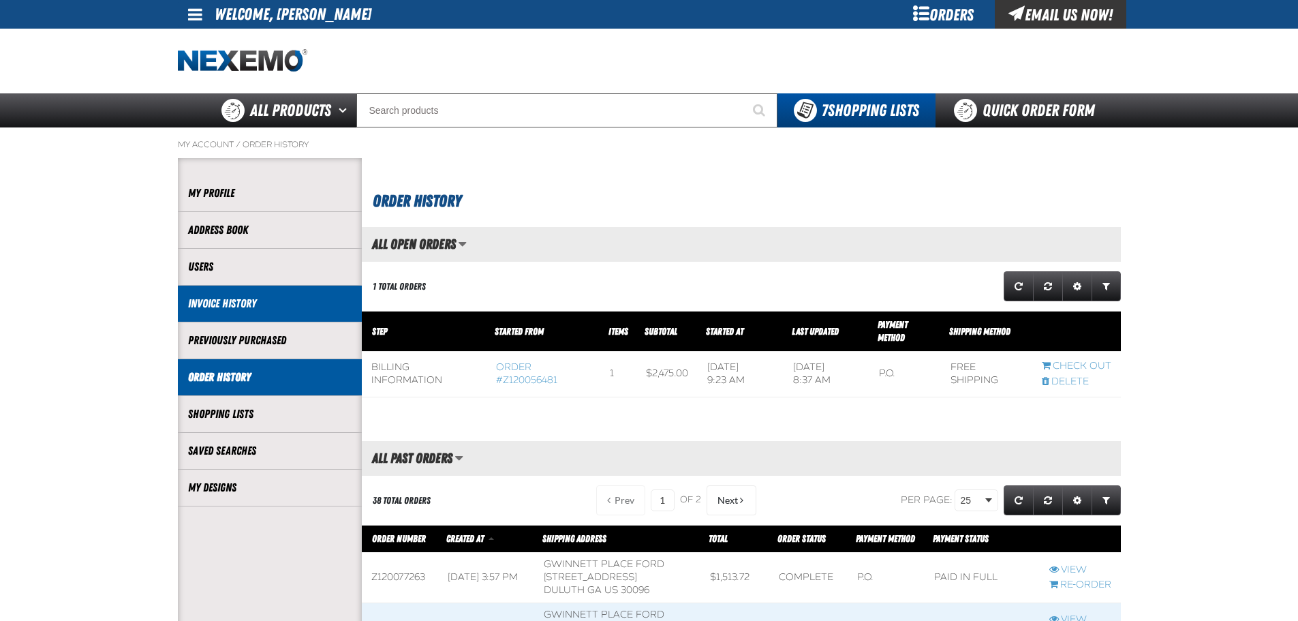  Describe the element at coordinates (1027, 110) in the screenshot. I see `a: Quick Order Form` at that location.